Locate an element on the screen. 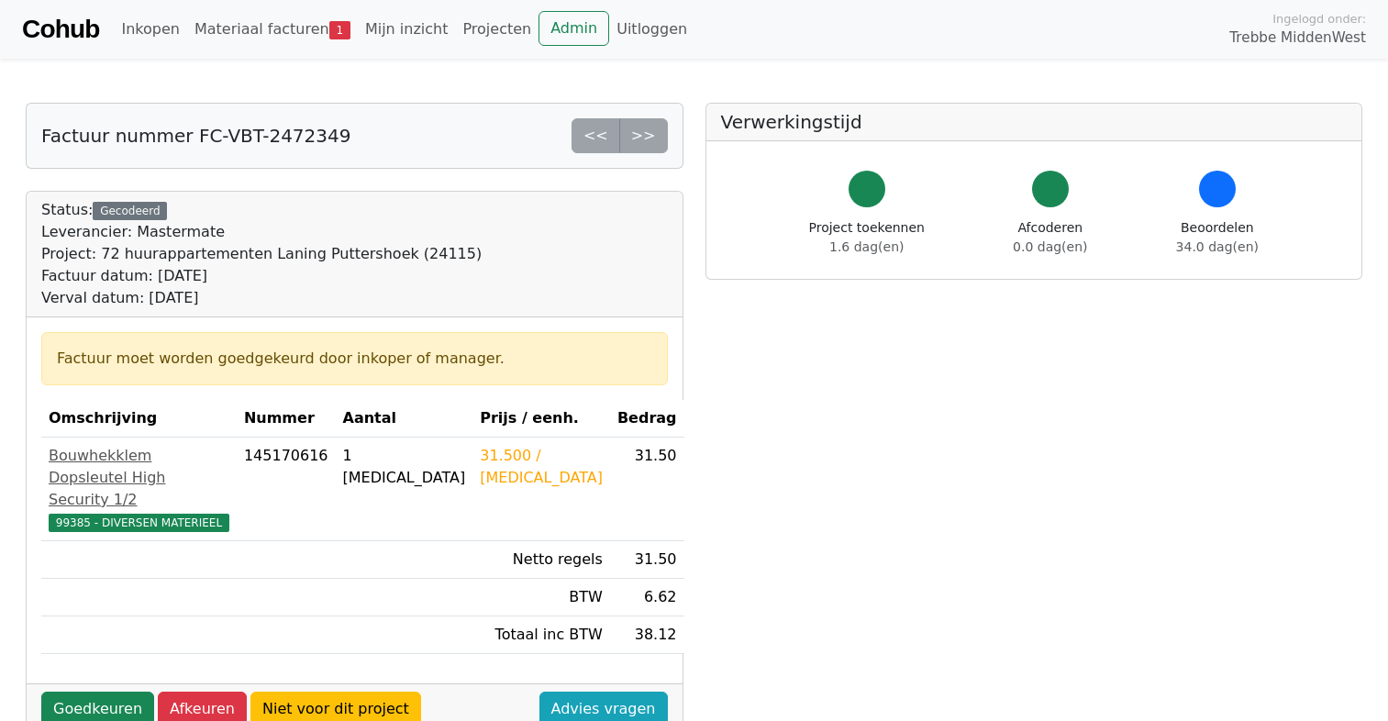  th: Bedrag is located at coordinates (647, 418).